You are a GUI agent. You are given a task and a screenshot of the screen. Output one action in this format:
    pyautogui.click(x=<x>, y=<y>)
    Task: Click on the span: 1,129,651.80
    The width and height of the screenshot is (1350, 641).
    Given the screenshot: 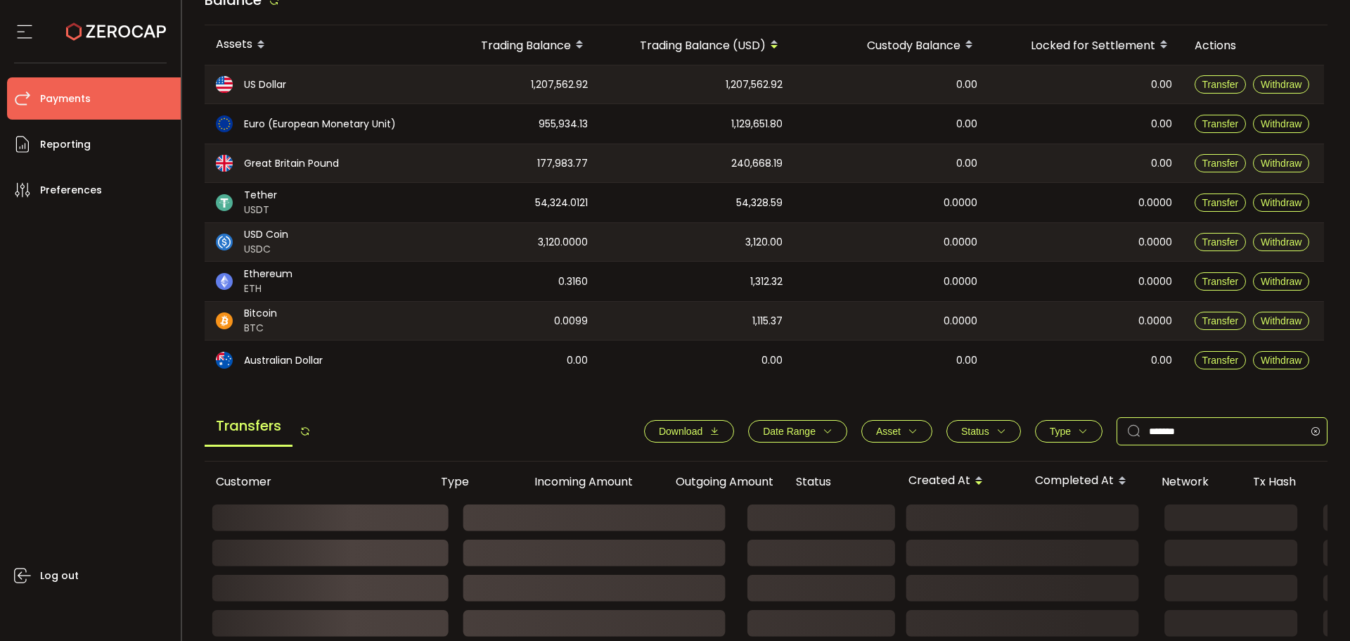 What is the action you would take?
    pyautogui.click(x=757, y=124)
    